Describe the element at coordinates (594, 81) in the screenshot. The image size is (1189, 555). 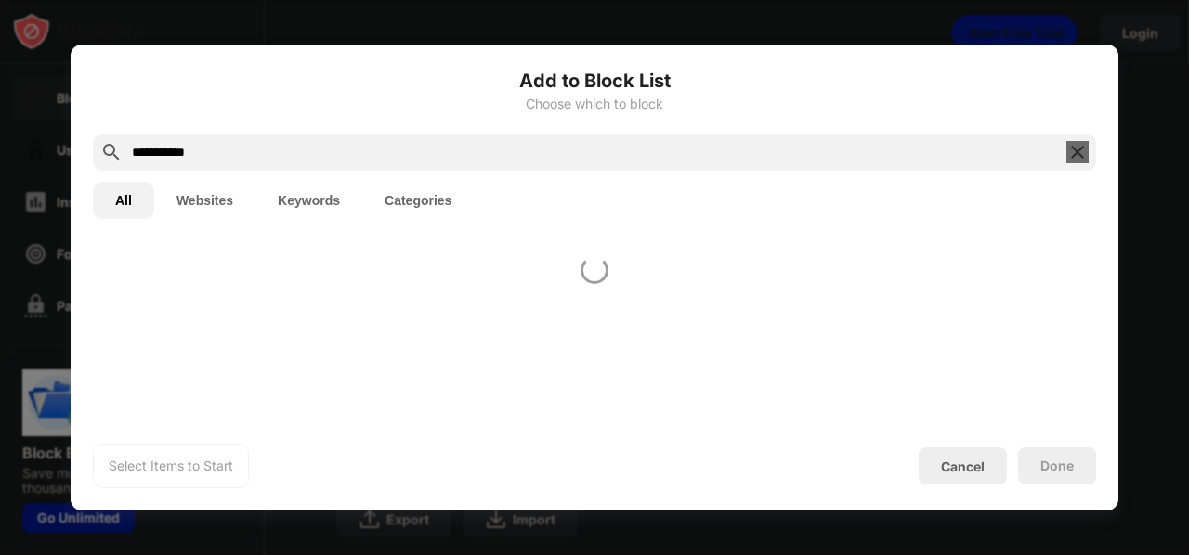
I see `h6: Add to Block List` at that location.